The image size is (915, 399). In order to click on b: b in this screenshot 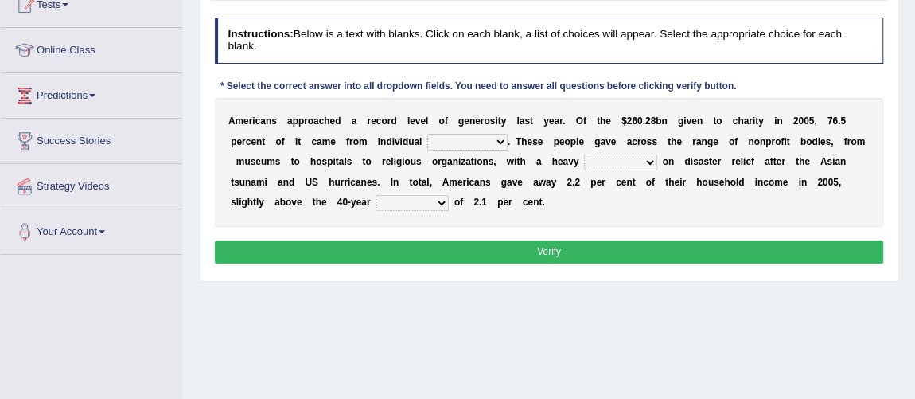, I will do `click(658, 121)`.